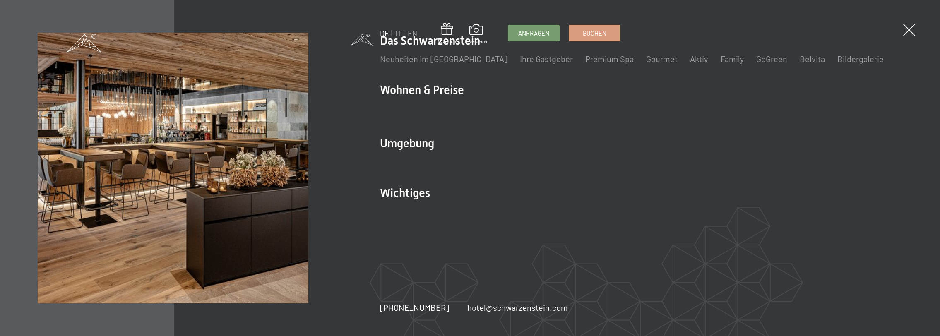  I want to click on span: Buchen, so click(595, 33).